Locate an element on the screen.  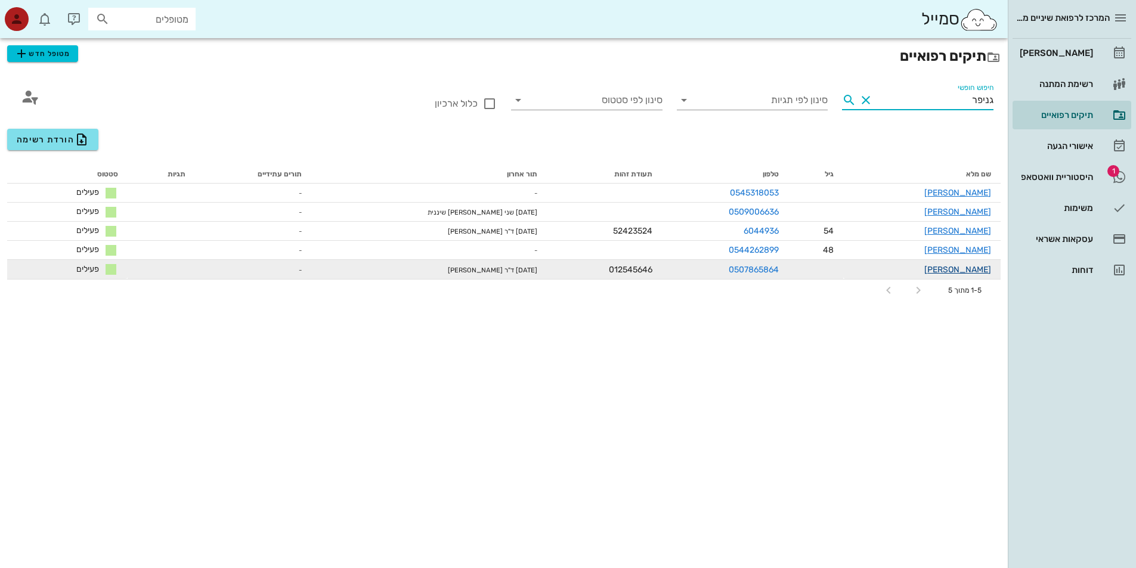
span: 54 is located at coordinates (829, 231).